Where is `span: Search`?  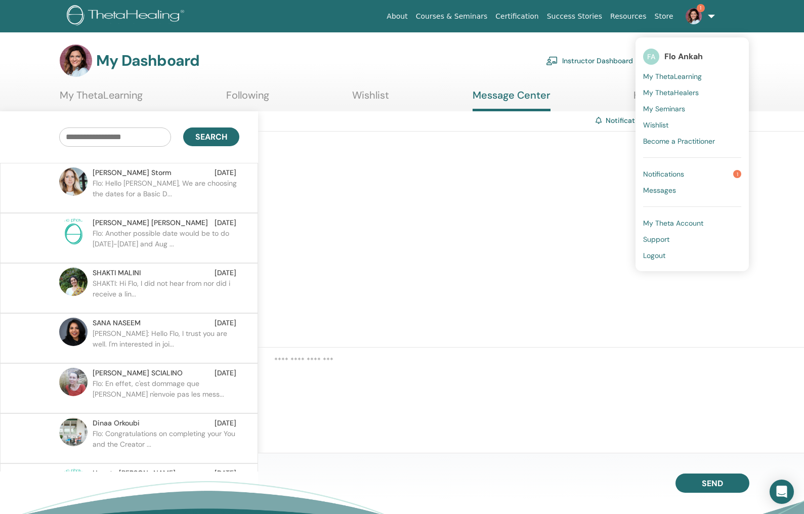 span: Search is located at coordinates (211, 137).